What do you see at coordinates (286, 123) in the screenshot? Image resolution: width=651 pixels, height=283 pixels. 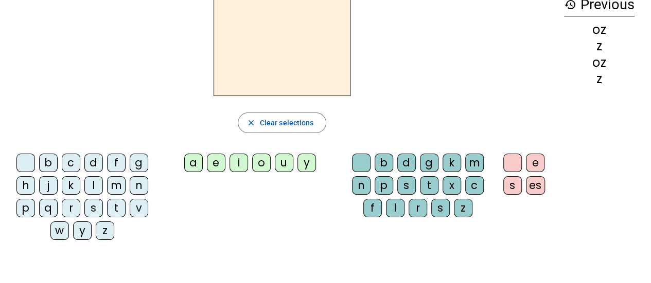 I see `span: Clear selections` at bounding box center [286, 123].